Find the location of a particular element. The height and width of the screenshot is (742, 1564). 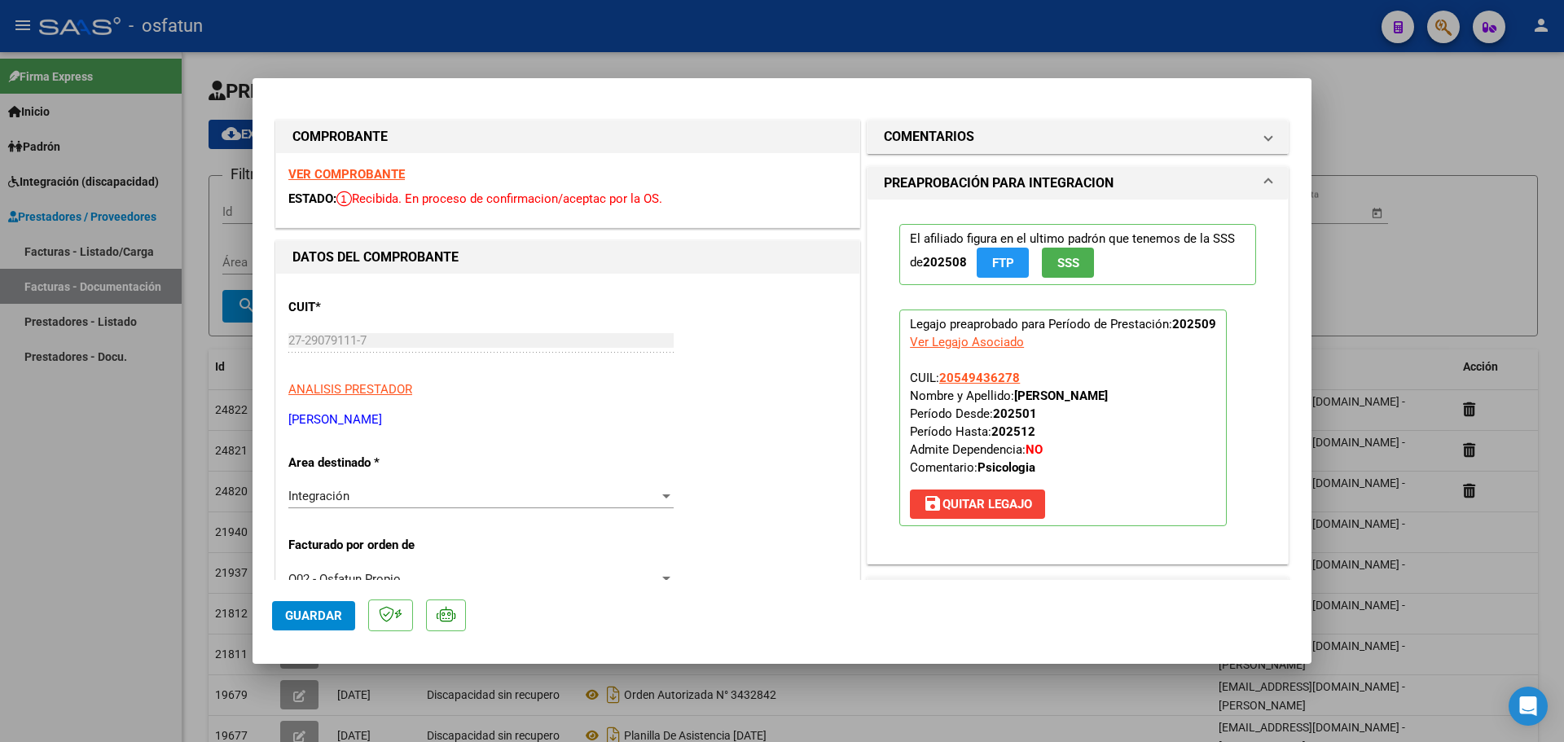

span: ESTADO: is located at coordinates (312, 199).